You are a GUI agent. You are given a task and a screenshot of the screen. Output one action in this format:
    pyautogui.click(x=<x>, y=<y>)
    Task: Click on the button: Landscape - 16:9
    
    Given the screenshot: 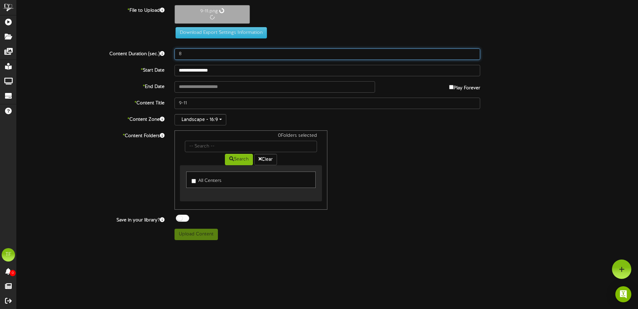 What is the action you would take?
    pyautogui.click(x=200, y=120)
    